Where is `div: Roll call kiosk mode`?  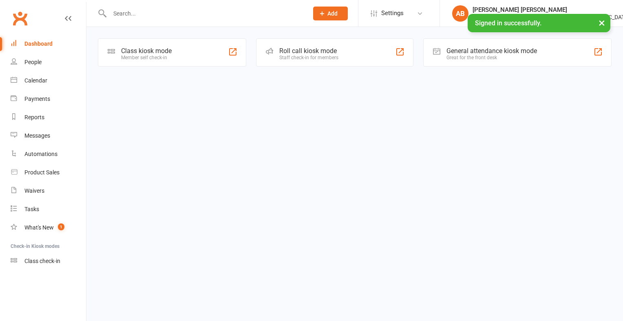 div: Roll call kiosk mode is located at coordinates (309, 51).